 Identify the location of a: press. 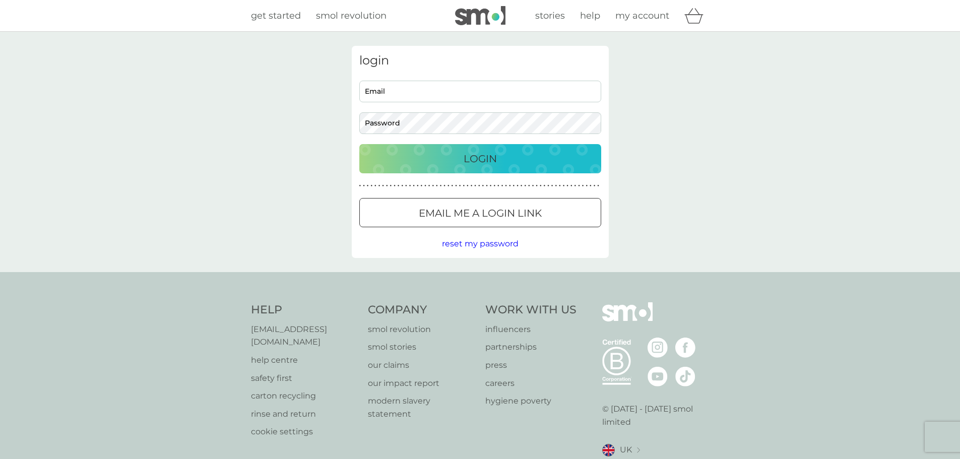
(531, 365).